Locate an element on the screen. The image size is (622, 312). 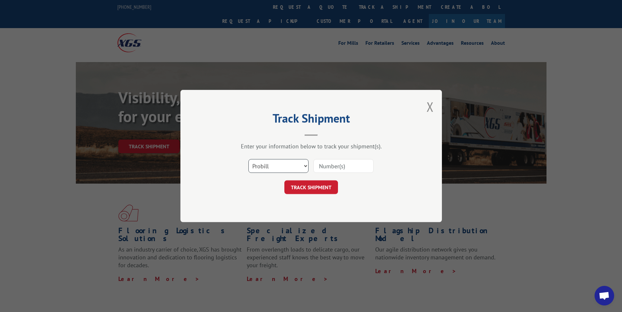
div: Enter your information below to track your shipment(s). is located at coordinates (311, 146).